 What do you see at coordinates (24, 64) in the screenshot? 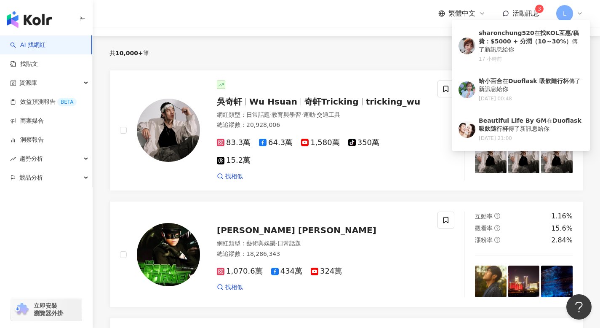
I see `a: 找貼文` at bounding box center [24, 64].